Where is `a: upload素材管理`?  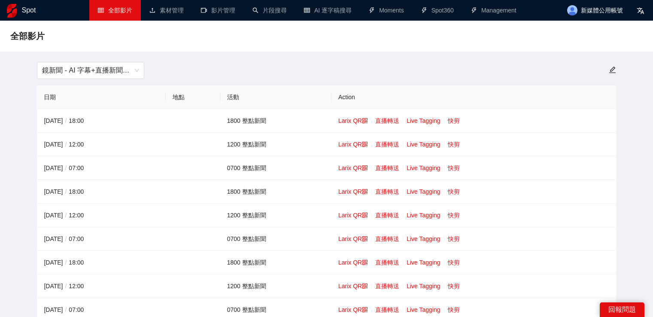 a: upload素材管理 is located at coordinates (166, 10).